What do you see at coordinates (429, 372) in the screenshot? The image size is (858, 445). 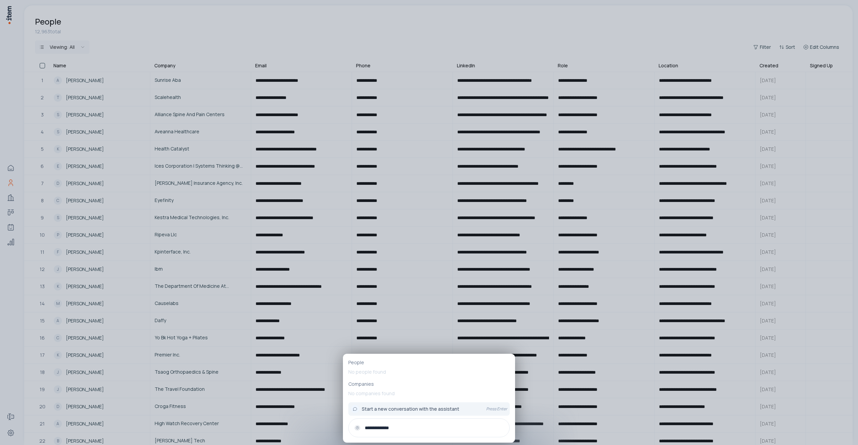 I see `p: No people found` at bounding box center [429, 372].